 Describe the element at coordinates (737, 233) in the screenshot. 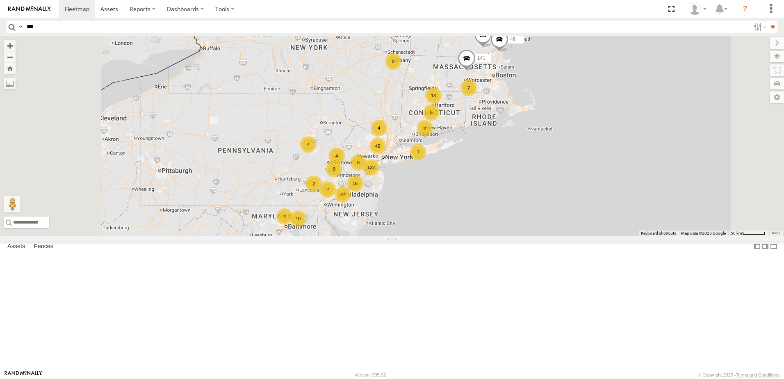

I see `span: 50 km` at that location.